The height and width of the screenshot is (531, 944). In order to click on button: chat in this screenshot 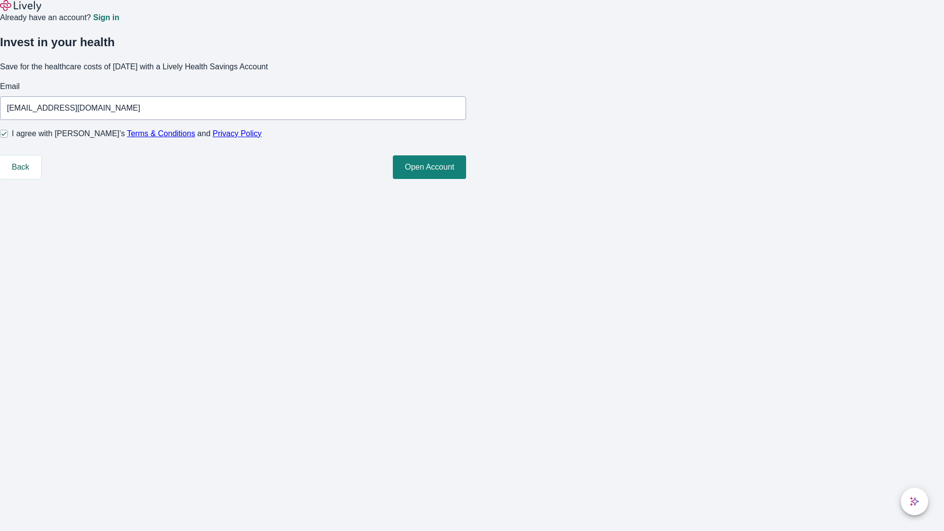, I will do `click(914, 501)`.